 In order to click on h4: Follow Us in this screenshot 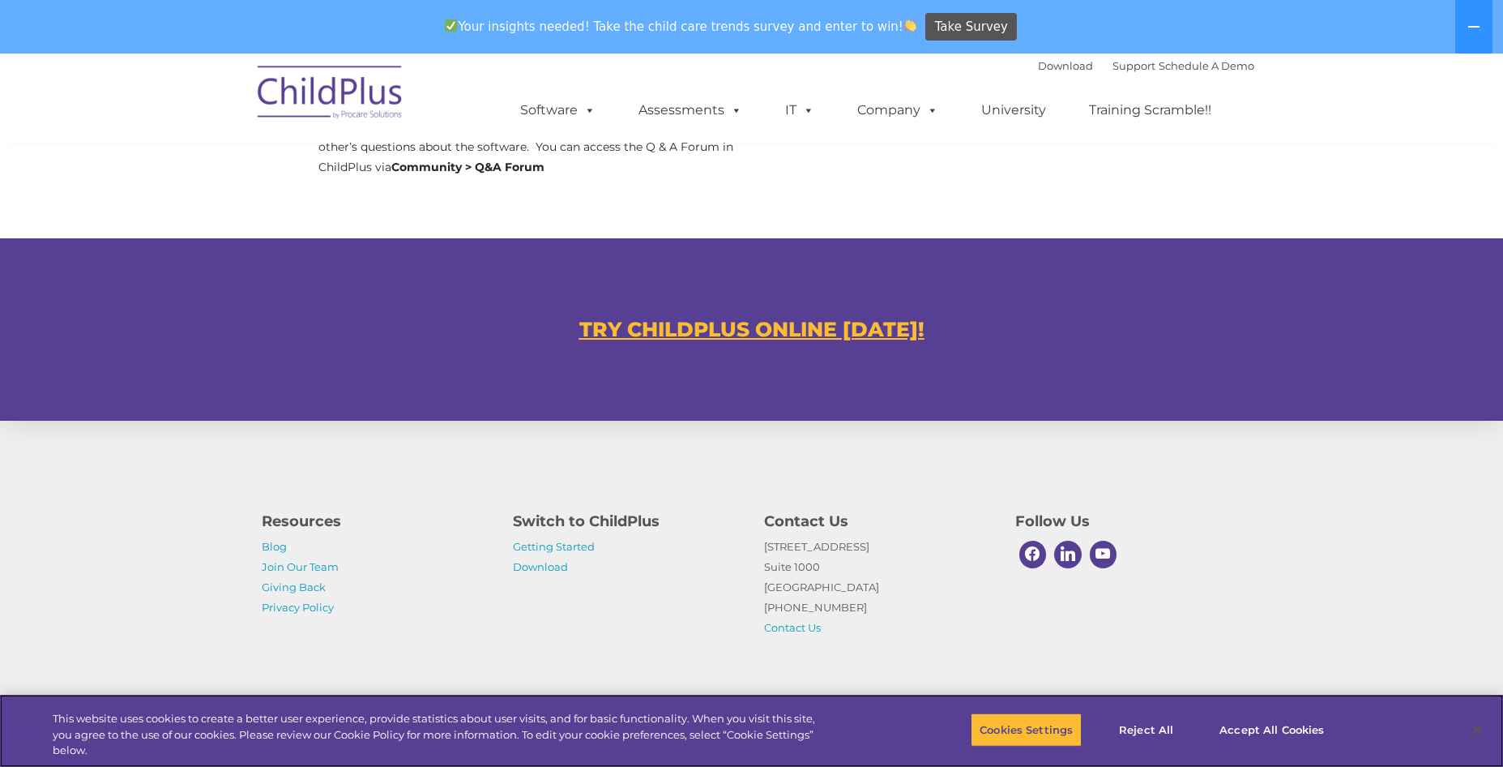, I will do `click(1129, 521)`.